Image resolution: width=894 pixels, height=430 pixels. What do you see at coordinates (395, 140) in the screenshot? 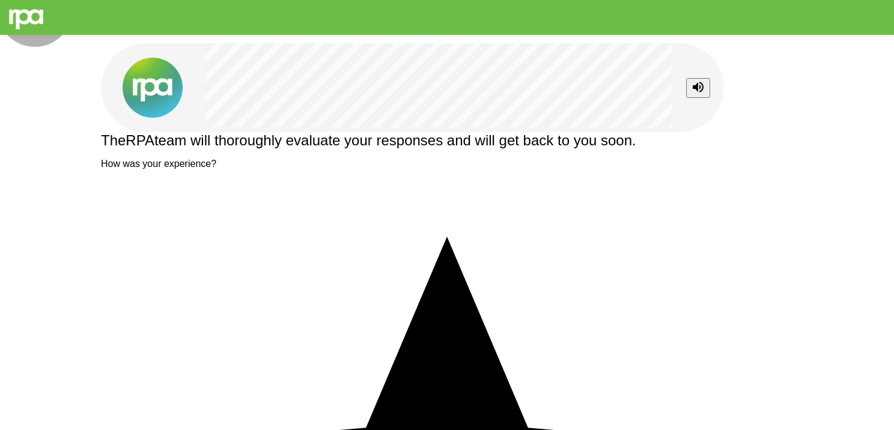
I see `span: team will thoroughly evaluate your responses and will get back to you soon.` at bounding box center [395, 140].